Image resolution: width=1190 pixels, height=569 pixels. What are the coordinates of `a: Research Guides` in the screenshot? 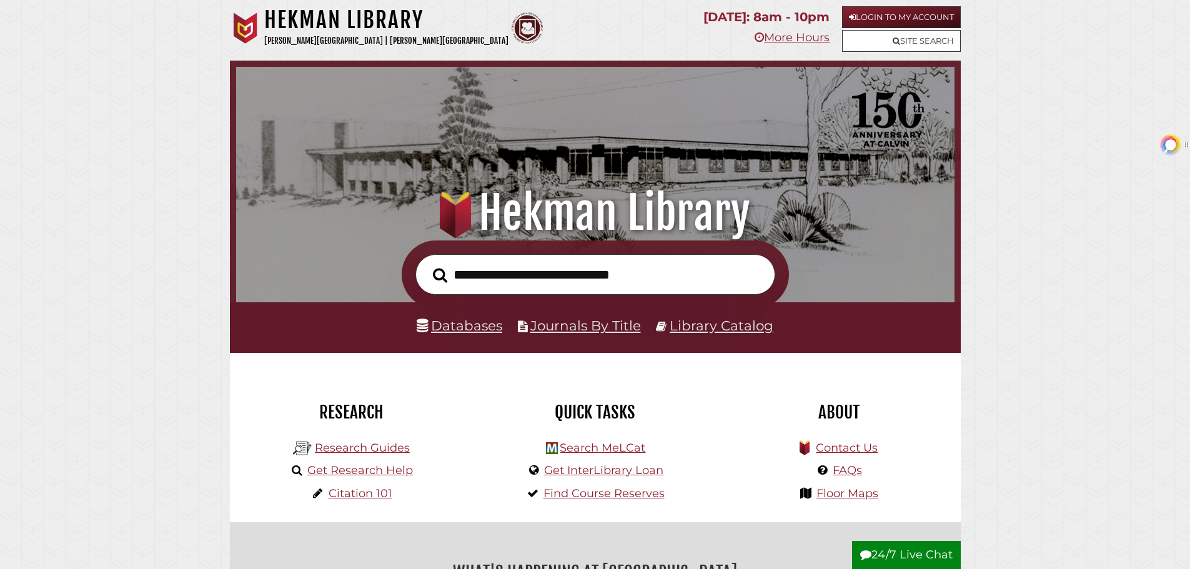 It's located at (362, 448).